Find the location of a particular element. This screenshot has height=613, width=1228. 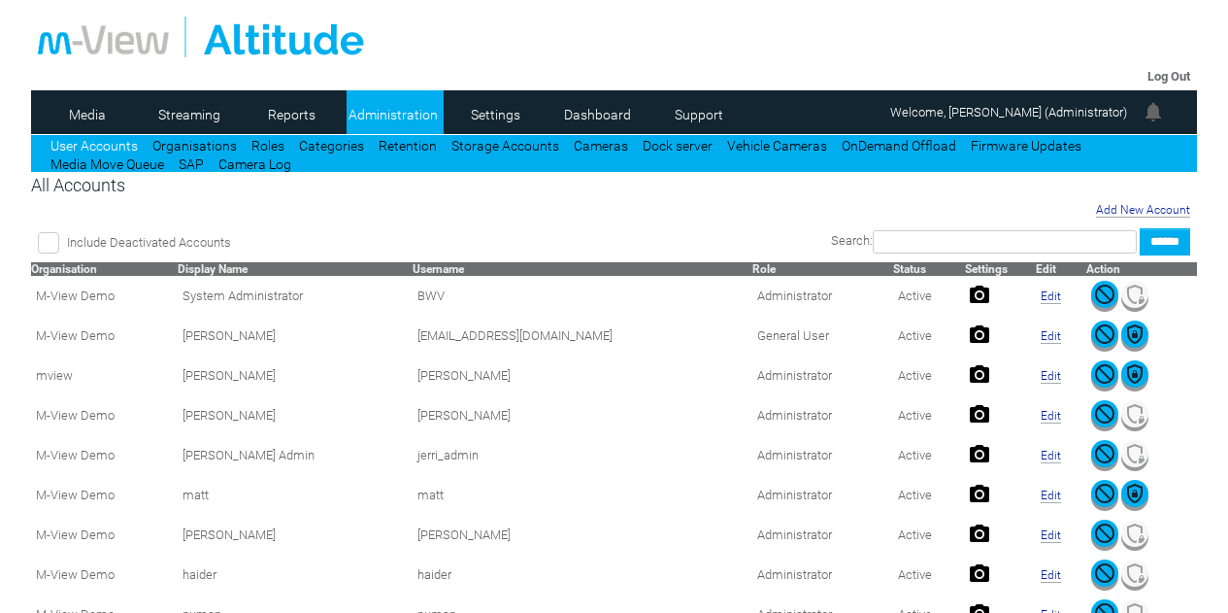

a: Organisation is located at coordinates (64, 269).